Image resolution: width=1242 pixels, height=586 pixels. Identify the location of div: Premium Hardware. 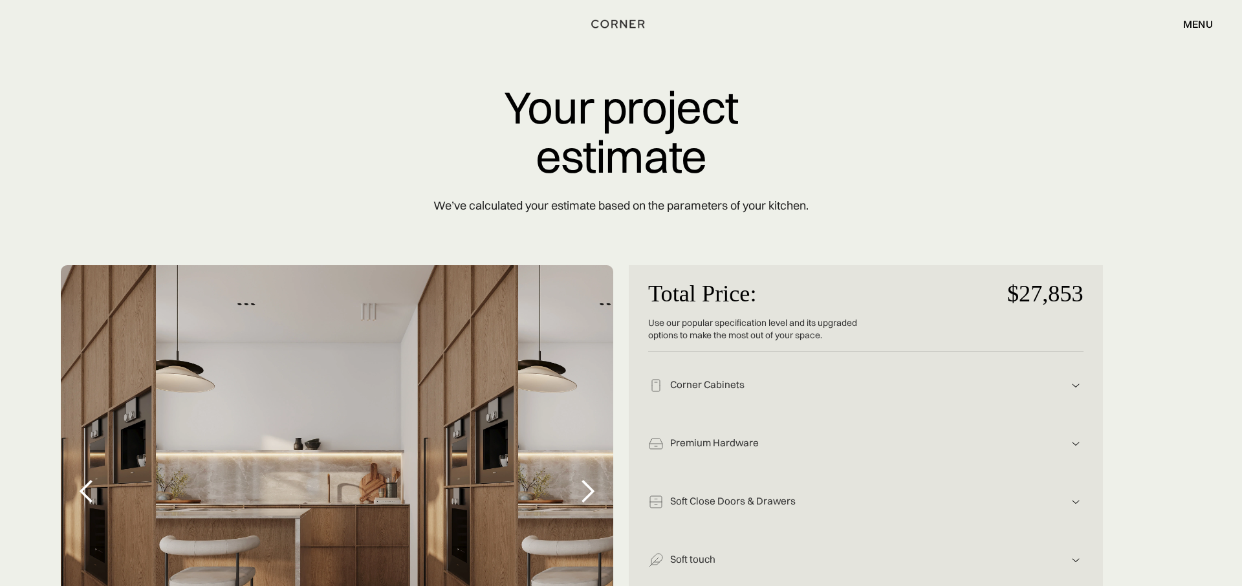
(866, 443).